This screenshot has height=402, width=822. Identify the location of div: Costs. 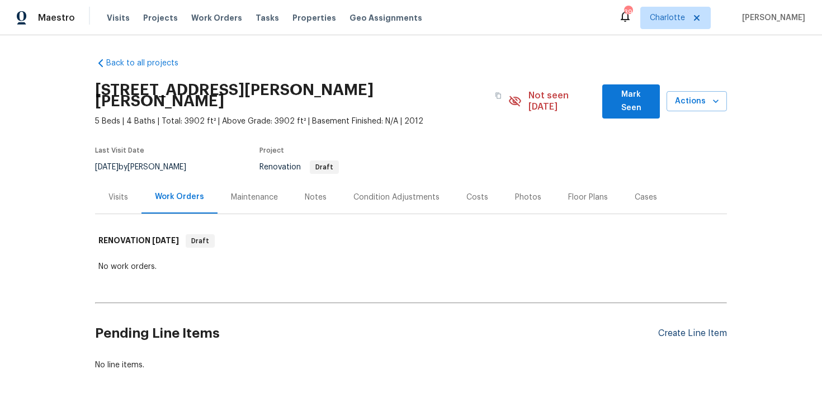
(477, 197).